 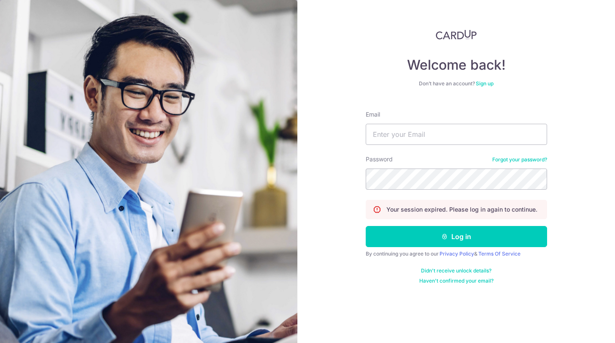 I want to click on input: Enter your Email, so click(x=456, y=134).